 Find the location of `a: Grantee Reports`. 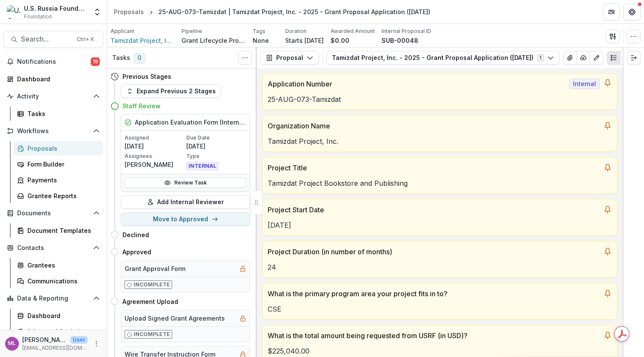

a: Grantee Reports is located at coordinates (58, 196).